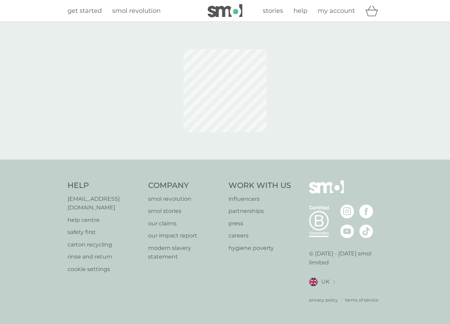 This screenshot has width=450, height=324. What do you see at coordinates (104, 232) in the screenshot?
I see `a: safety first` at bounding box center [104, 232].